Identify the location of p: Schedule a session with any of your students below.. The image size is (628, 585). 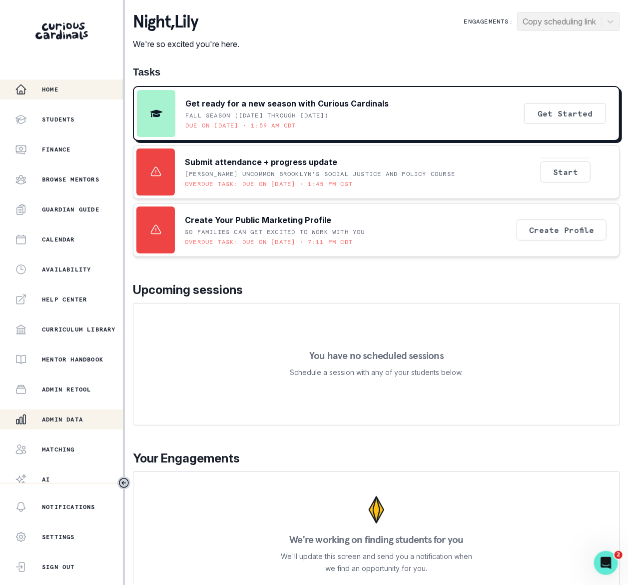
(377, 372).